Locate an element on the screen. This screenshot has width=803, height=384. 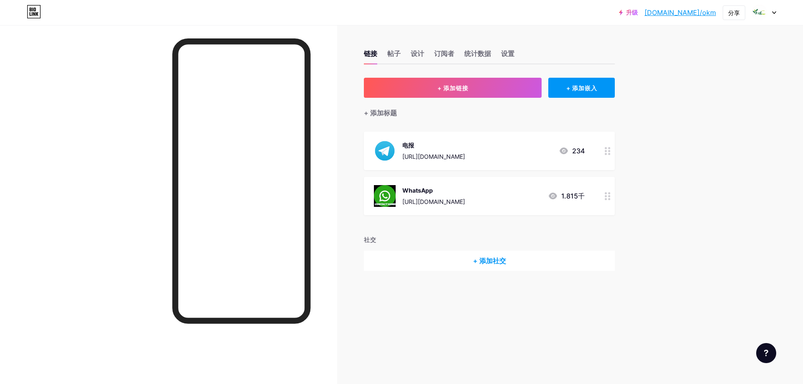
img: 电报 is located at coordinates (385, 151).